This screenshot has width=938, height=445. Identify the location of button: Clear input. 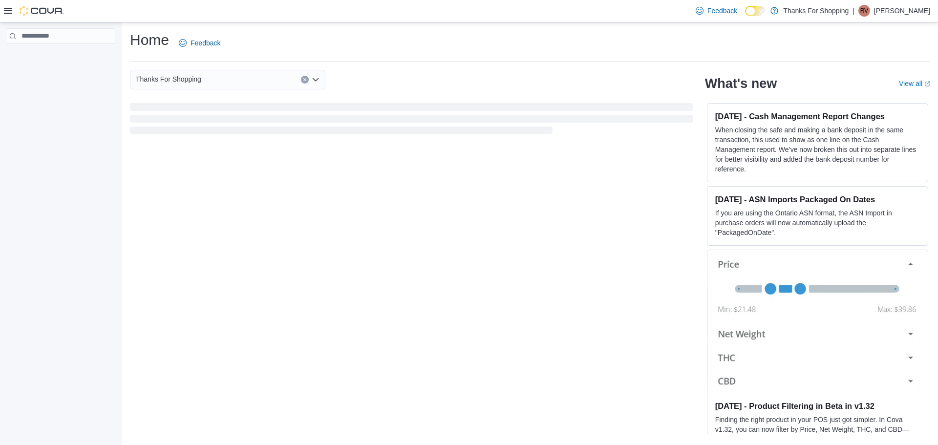
(305, 80).